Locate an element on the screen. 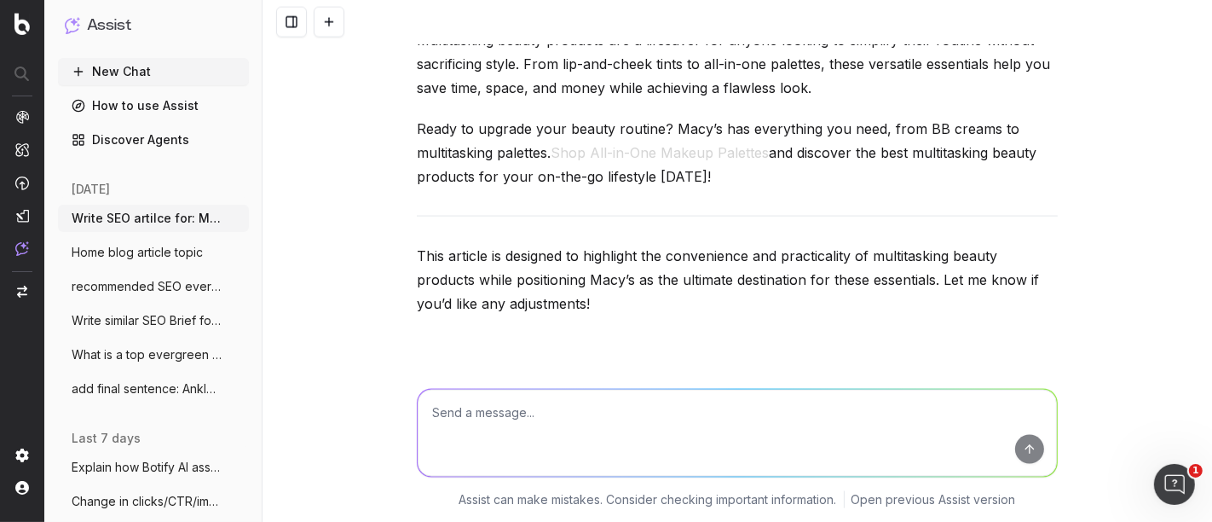 The width and height of the screenshot is (1212, 522). img: Botify logo is located at coordinates (22, 24).